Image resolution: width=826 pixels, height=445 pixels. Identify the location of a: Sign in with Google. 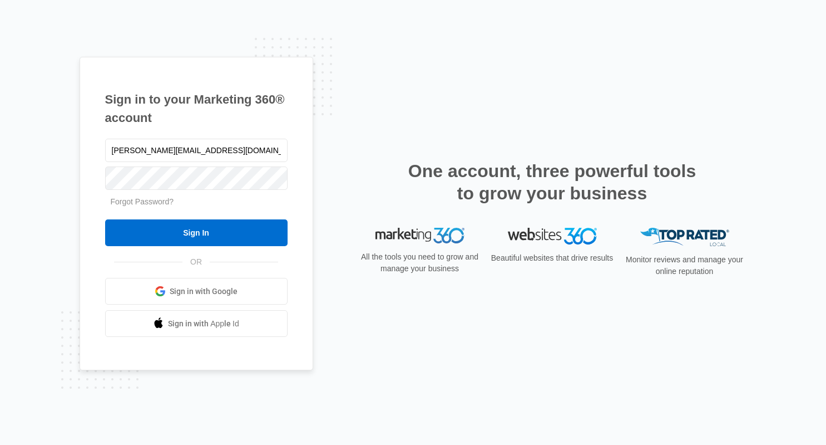
(196, 291).